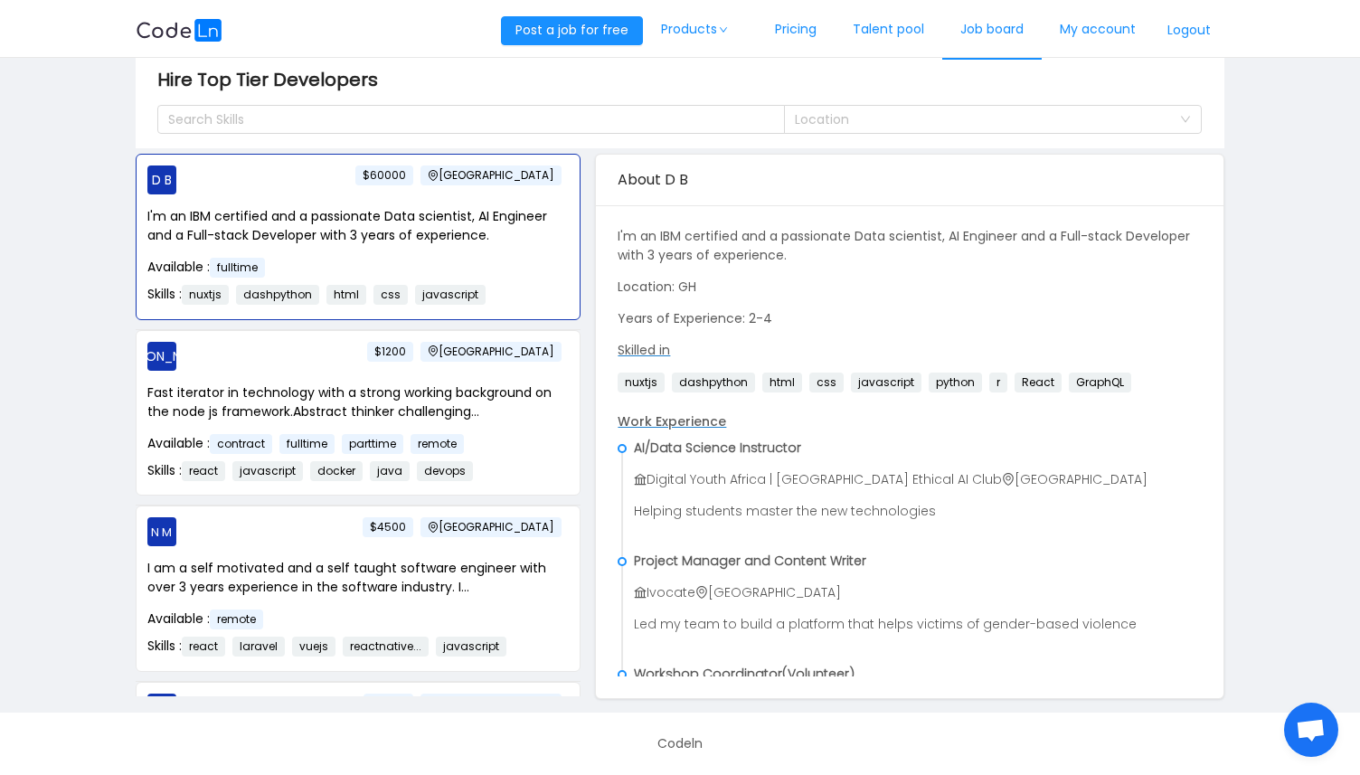 The width and height of the screenshot is (1360, 775). I want to click on span: GraphQL, so click(1100, 383).